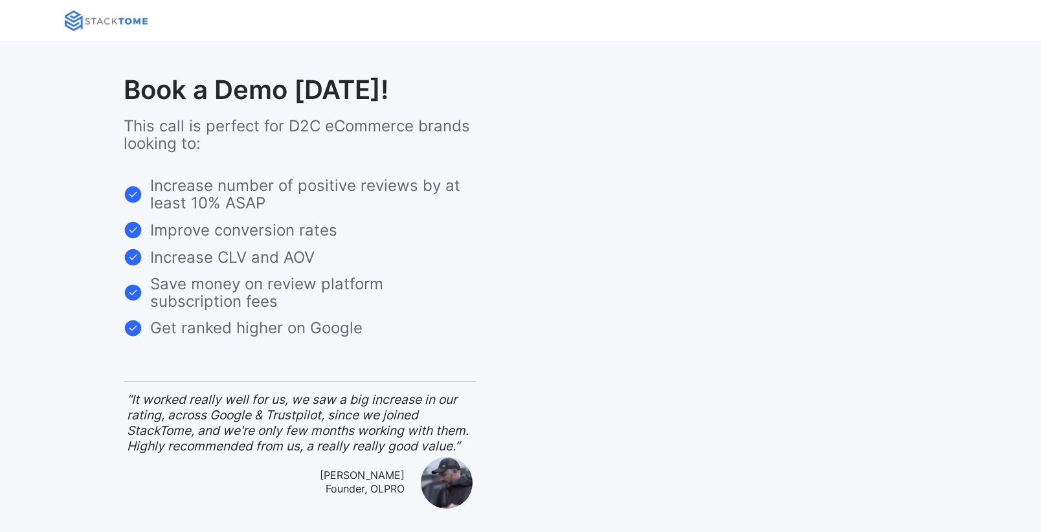  Describe the element at coordinates (256, 327) in the screenshot. I see `p: Get ranked higher on Google` at that location.